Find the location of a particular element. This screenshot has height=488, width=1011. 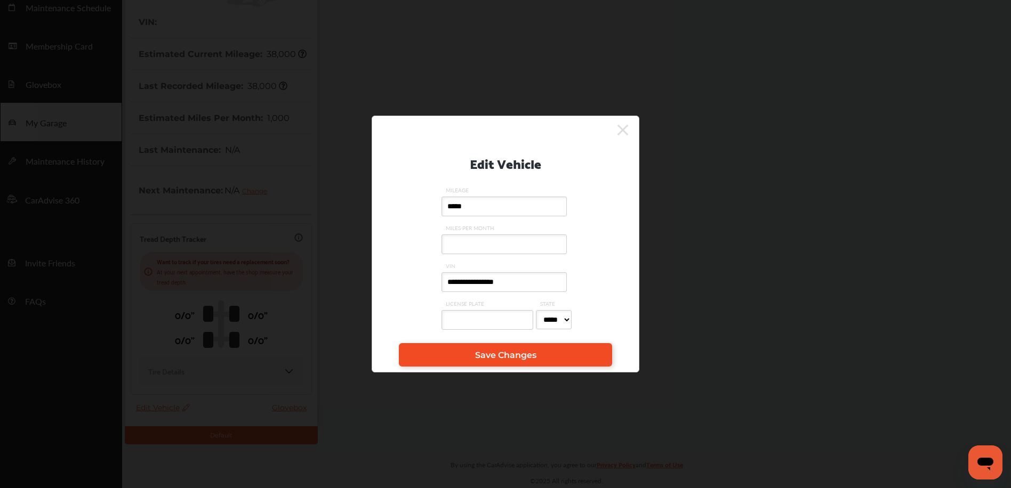

span: LICENSE PLATE is located at coordinates (488, 304).